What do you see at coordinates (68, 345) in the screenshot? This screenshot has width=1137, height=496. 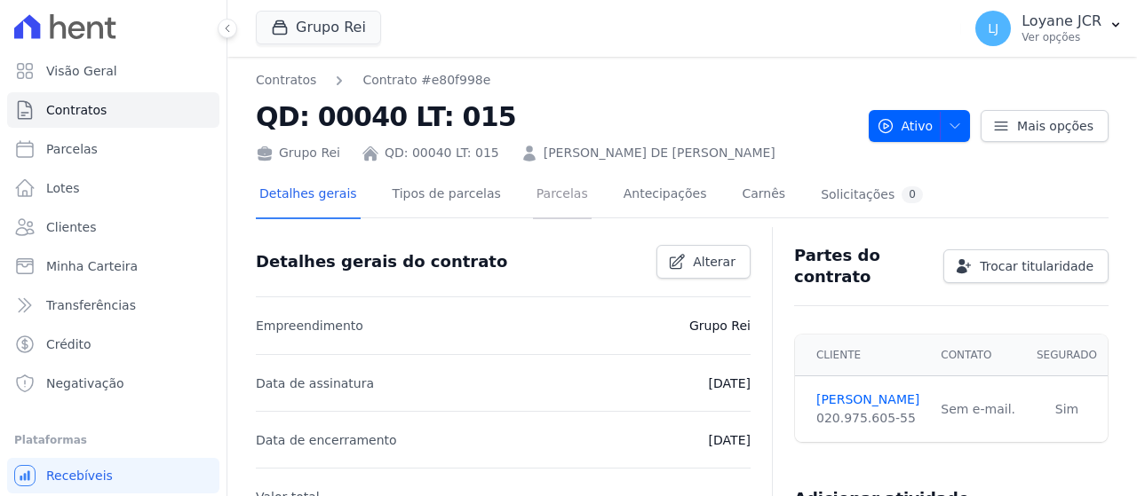 I see `span: Crédito` at bounding box center [68, 345].